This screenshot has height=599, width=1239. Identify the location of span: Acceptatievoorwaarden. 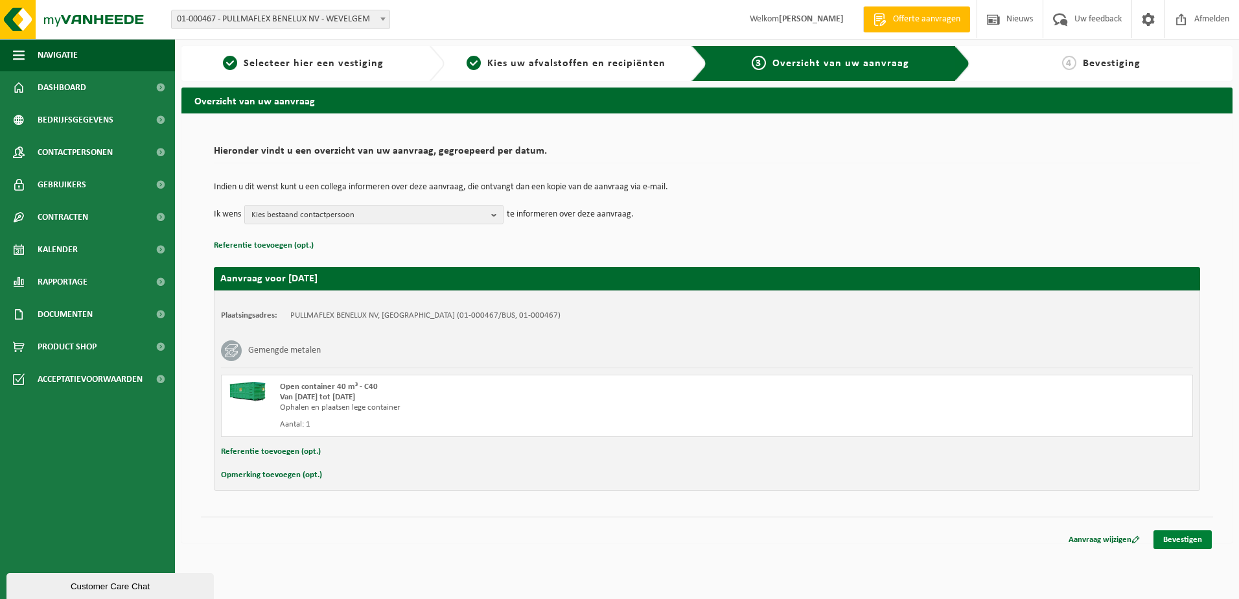
(90, 379).